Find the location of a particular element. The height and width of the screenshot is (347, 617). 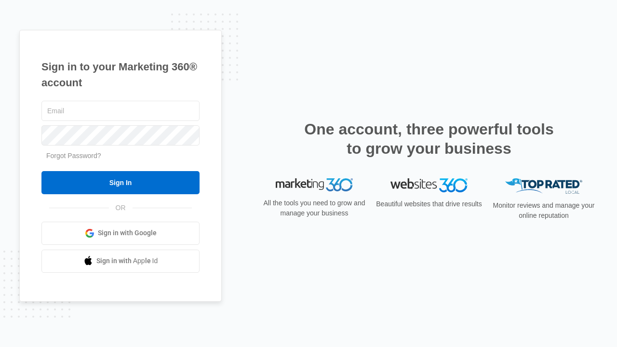

a: Sign in with Apple Id is located at coordinates (121, 261).